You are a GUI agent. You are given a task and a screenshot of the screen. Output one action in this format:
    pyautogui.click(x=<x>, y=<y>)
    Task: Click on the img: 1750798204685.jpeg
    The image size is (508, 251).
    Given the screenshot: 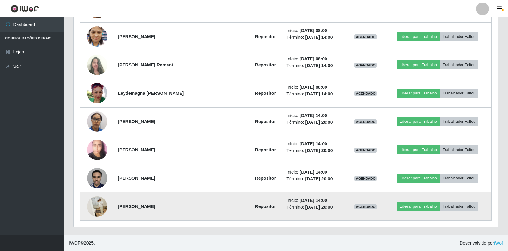 What is the action you would take?
    pyautogui.click(x=97, y=150)
    